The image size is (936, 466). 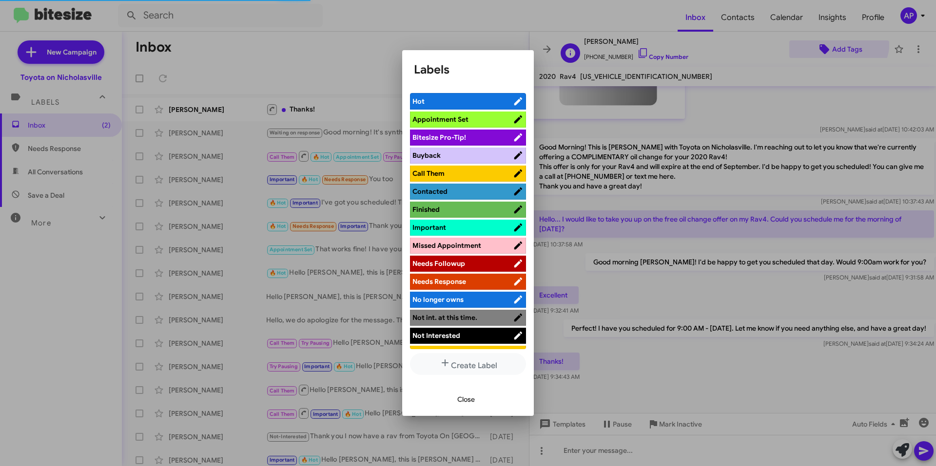 I want to click on button: Close, so click(x=466, y=400).